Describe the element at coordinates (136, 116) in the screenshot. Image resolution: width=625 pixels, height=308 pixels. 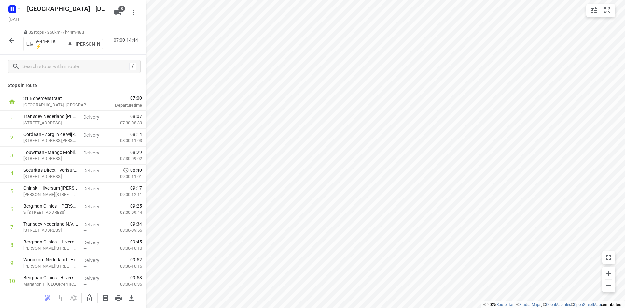
I see `span: 08:07` at that location.